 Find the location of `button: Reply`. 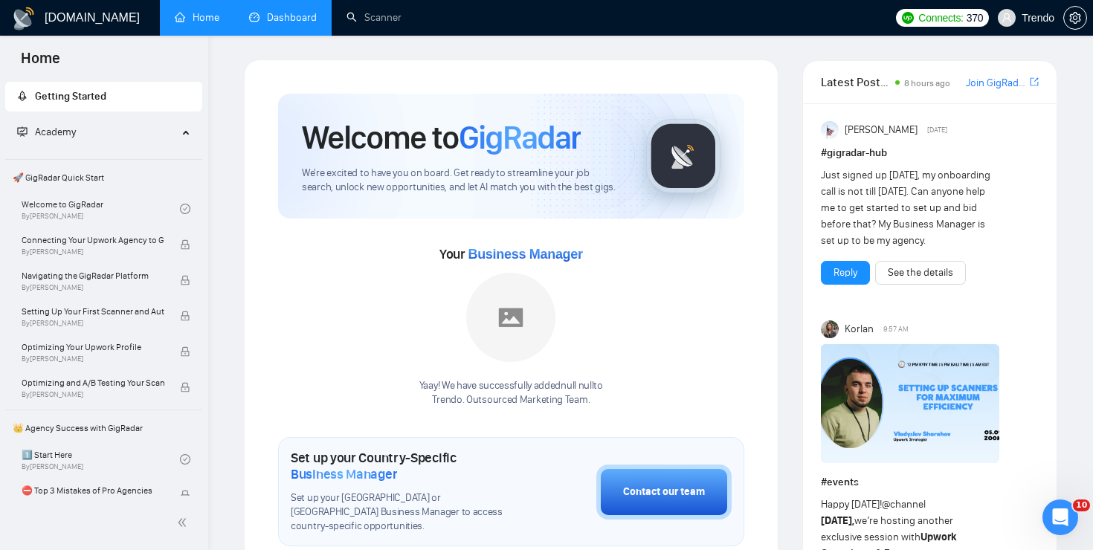

button: Reply is located at coordinates (845, 273).